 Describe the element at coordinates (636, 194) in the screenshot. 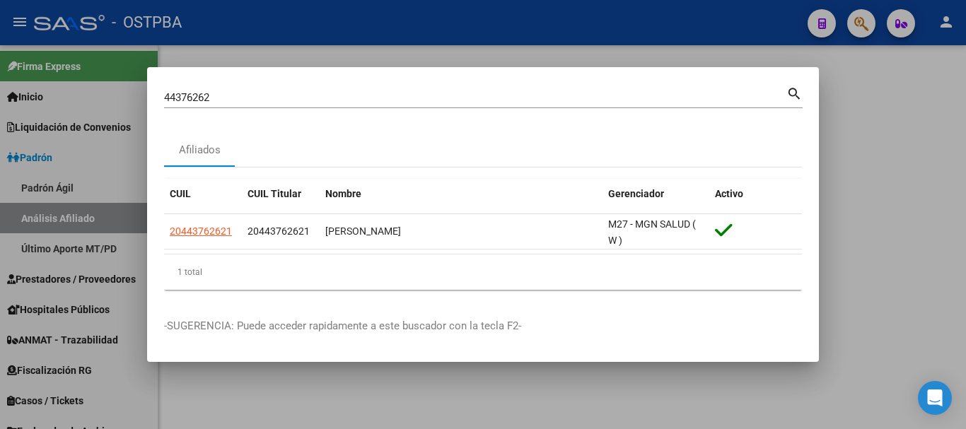

I see `span: Gerenciador` at that location.